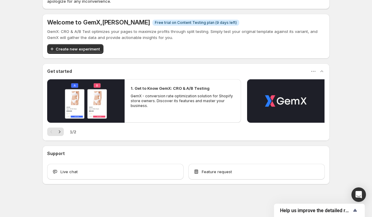 This screenshot has height=217, width=372. What do you see at coordinates (69, 172) in the screenshot?
I see `span: Live chat` at bounding box center [69, 172].